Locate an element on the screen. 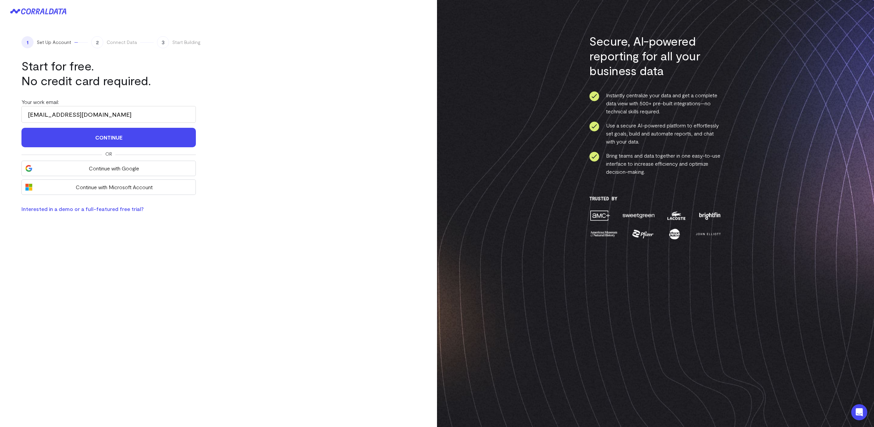 This screenshot has width=874, height=427. li: Instantly centralize your data and get a complete data view with 500+ pre-built integrations—no t... is located at coordinates (655, 103).